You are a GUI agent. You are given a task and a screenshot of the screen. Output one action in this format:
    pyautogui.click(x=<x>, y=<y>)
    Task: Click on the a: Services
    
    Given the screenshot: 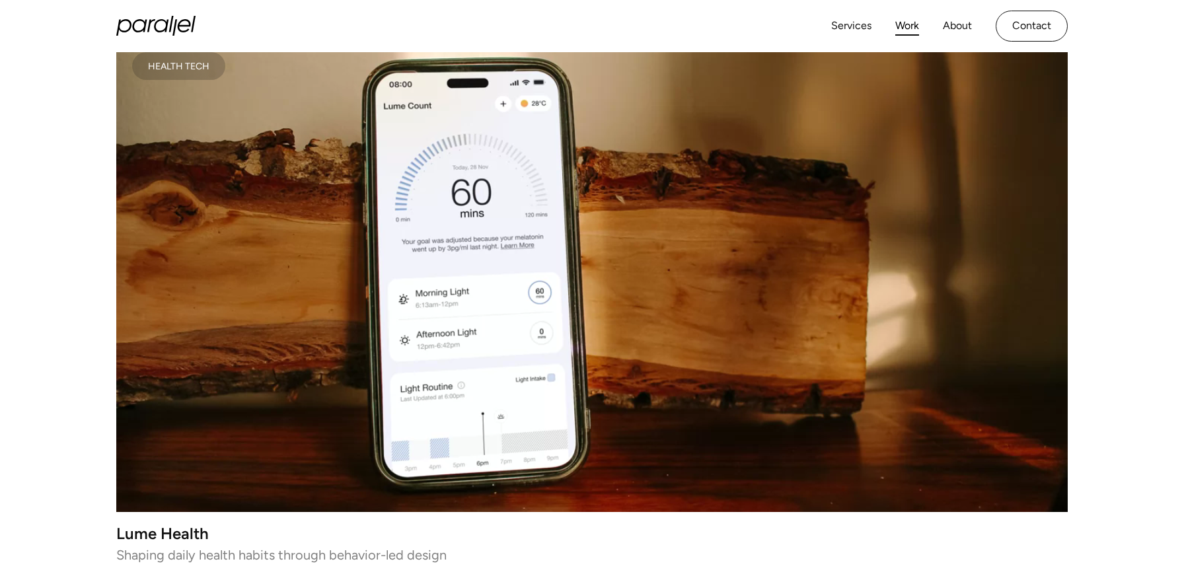 What is the action you would take?
    pyautogui.click(x=851, y=26)
    